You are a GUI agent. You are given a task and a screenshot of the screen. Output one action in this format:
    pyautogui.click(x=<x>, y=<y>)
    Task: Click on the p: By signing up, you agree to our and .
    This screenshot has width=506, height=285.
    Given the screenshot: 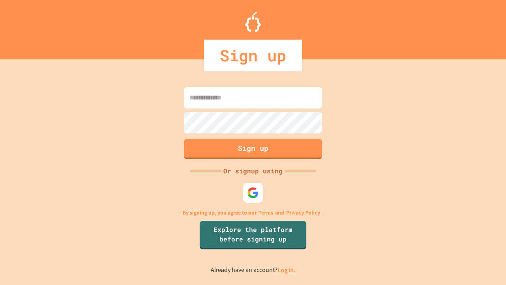 What is the action you would take?
    pyautogui.click(x=253, y=212)
    